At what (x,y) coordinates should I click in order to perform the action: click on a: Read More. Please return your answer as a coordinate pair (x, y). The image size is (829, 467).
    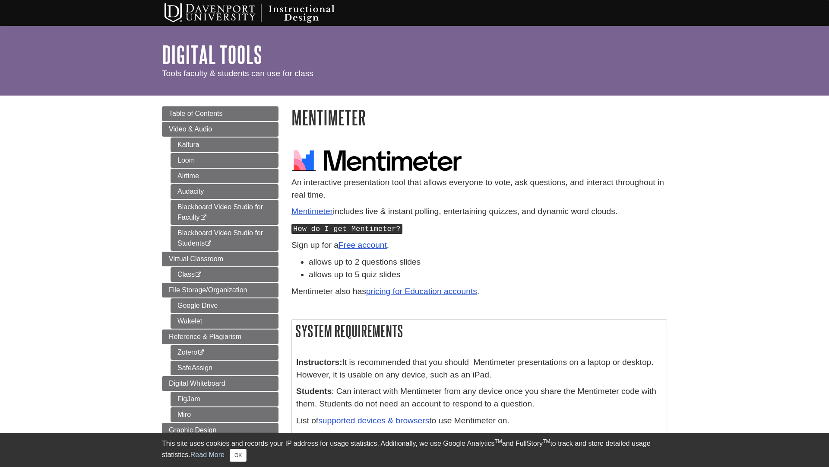
    Looking at the image, I should click on (207, 454).